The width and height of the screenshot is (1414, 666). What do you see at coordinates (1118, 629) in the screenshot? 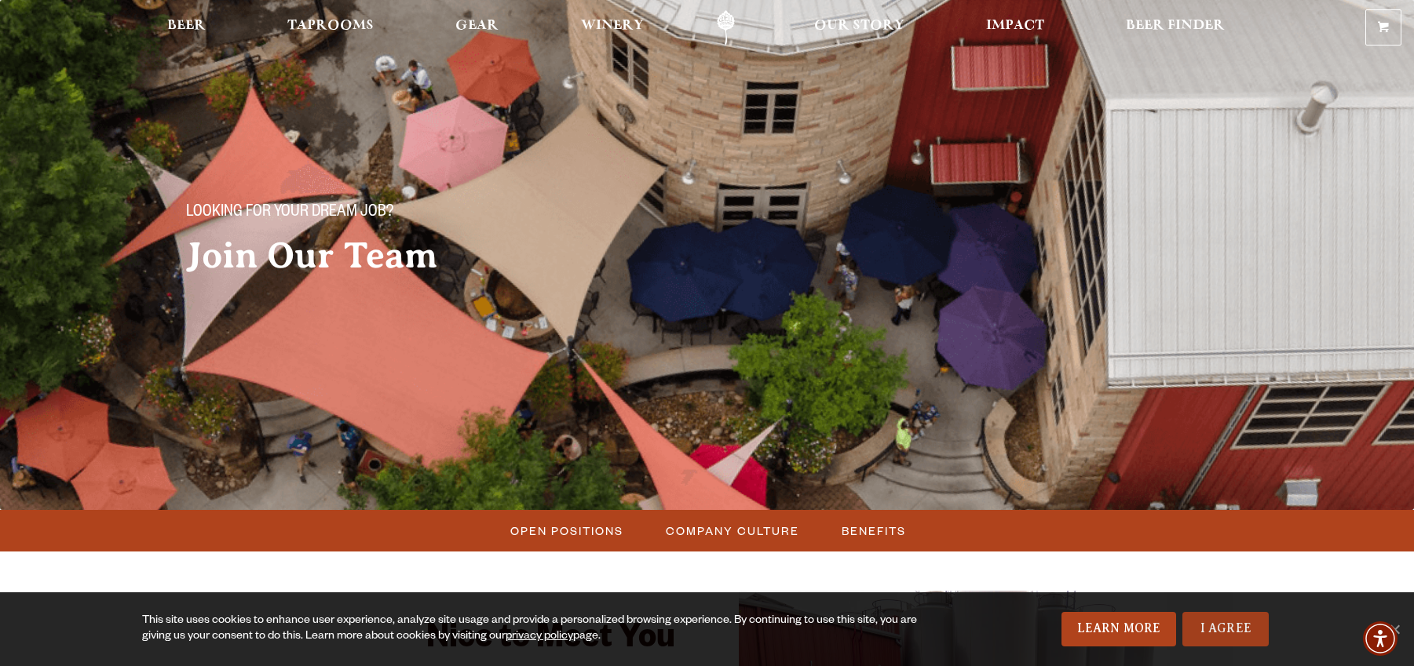
I see `a: Learn More` at bounding box center [1118, 629].